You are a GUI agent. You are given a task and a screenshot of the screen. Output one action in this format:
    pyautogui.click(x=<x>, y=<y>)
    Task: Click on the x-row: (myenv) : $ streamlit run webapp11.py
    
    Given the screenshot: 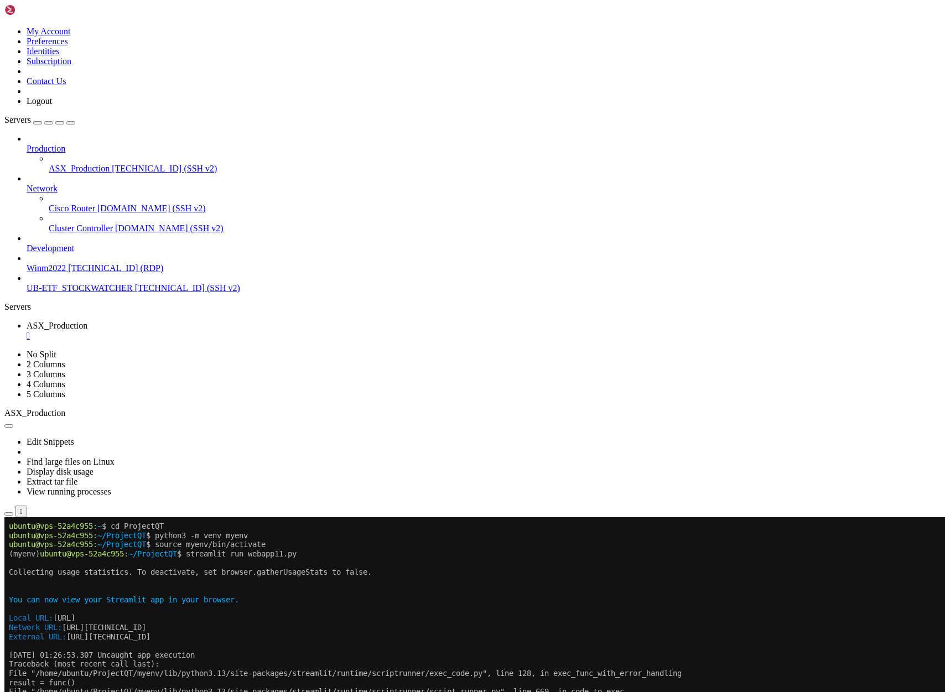 What is the action you would take?
    pyautogui.click(x=402, y=37)
    